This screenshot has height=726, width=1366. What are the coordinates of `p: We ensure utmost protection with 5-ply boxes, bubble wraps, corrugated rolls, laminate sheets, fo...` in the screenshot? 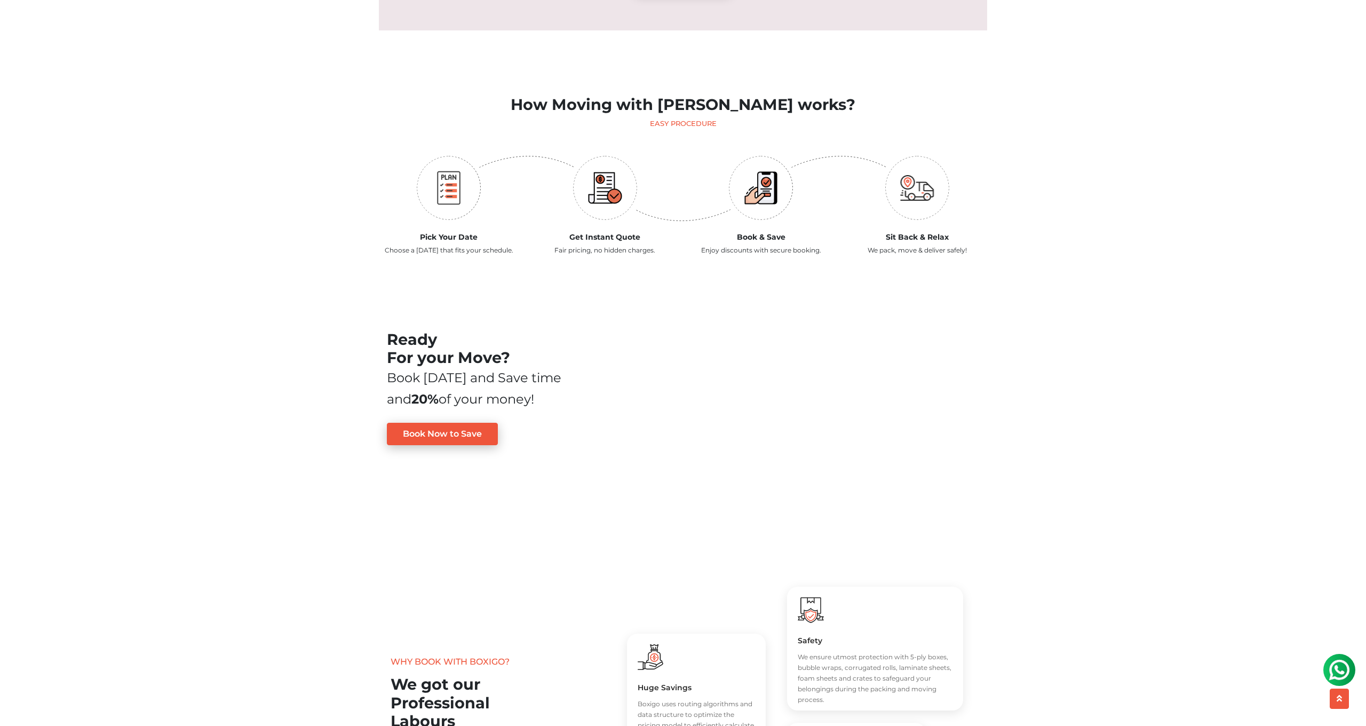 It's located at (875, 678).